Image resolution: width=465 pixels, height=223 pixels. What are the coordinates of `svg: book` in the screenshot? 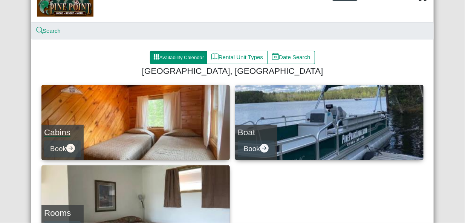 It's located at (215, 57).